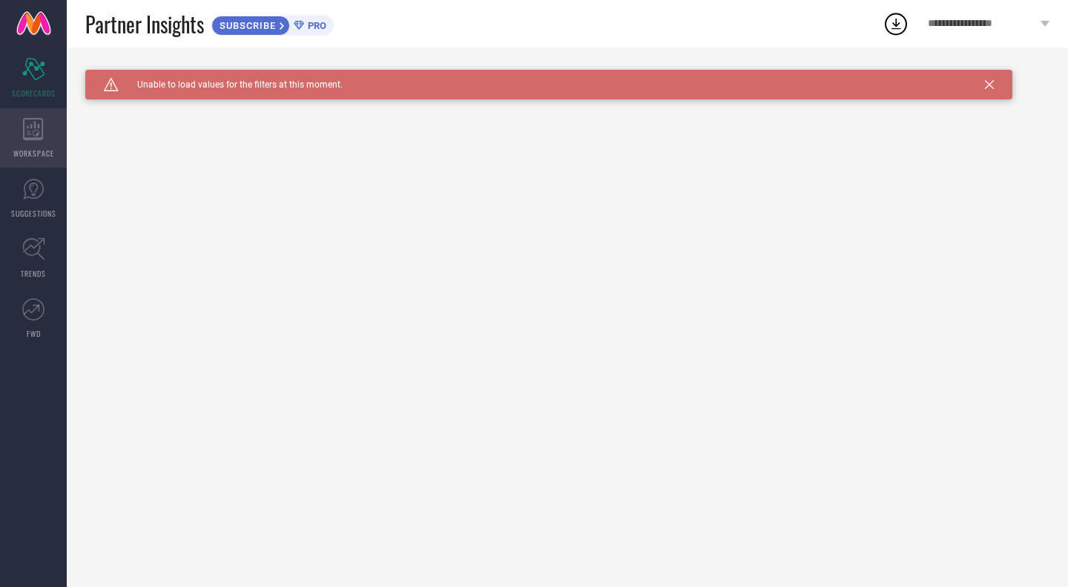  I want to click on span: Partner Insights, so click(145, 24).